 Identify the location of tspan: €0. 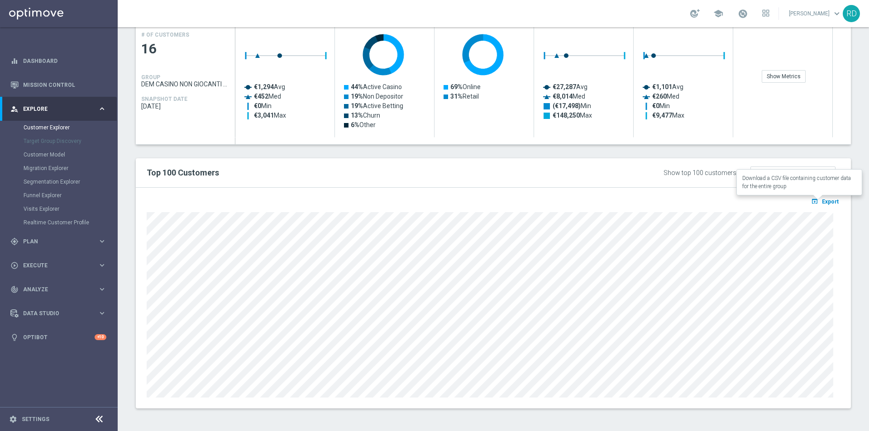
(656, 106).